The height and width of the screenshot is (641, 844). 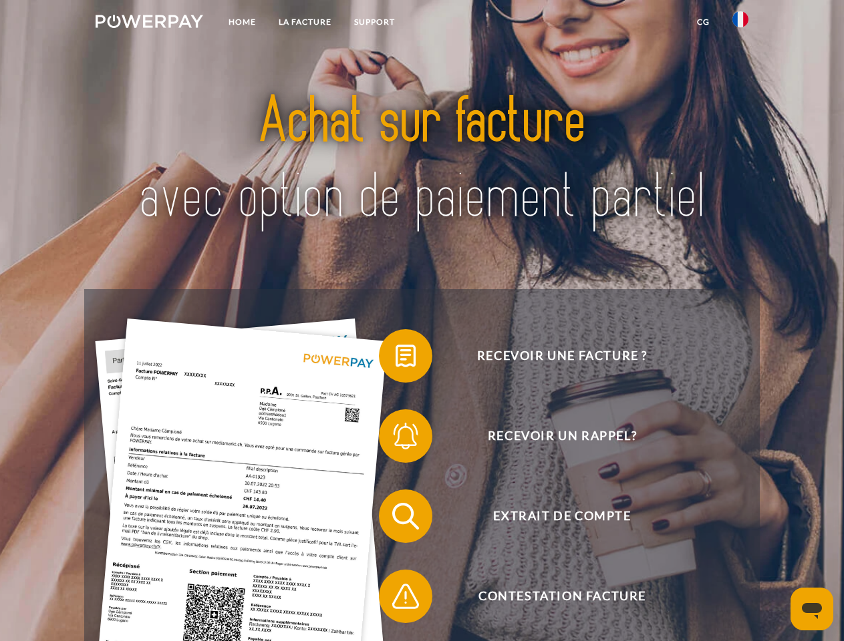 I want to click on a: Support, so click(x=374, y=22).